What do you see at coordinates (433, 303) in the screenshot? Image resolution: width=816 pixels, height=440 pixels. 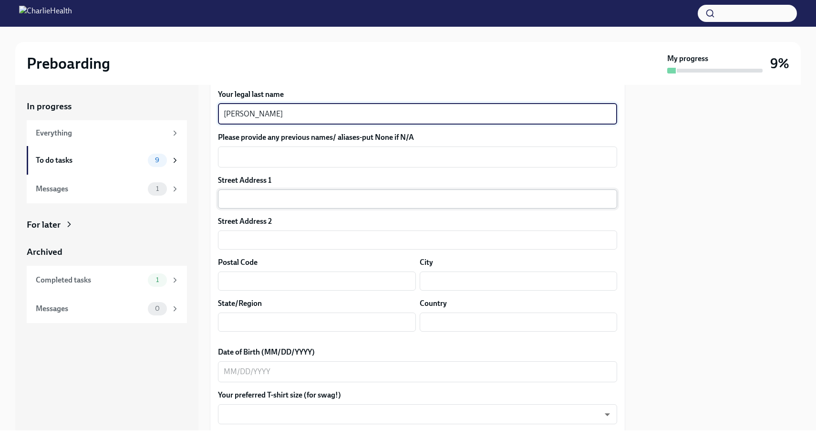 I see `label: Country` at bounding box center [433, 303].